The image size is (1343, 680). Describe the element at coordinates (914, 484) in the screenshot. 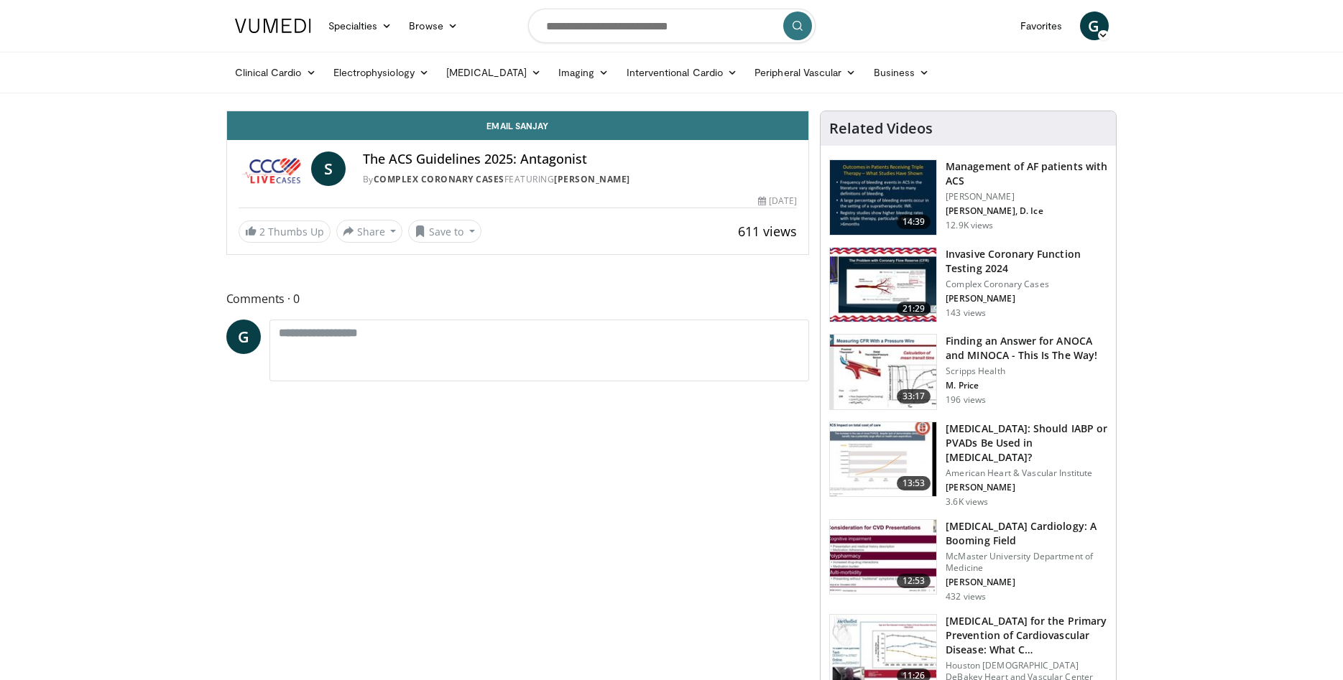

I see `span: 13:53` at that location.